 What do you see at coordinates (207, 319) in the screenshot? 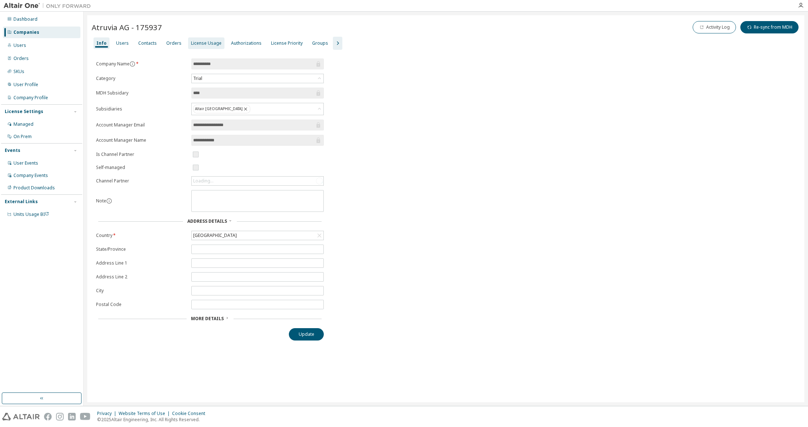
I see `span: More Details` at bounding box center [207, 319].